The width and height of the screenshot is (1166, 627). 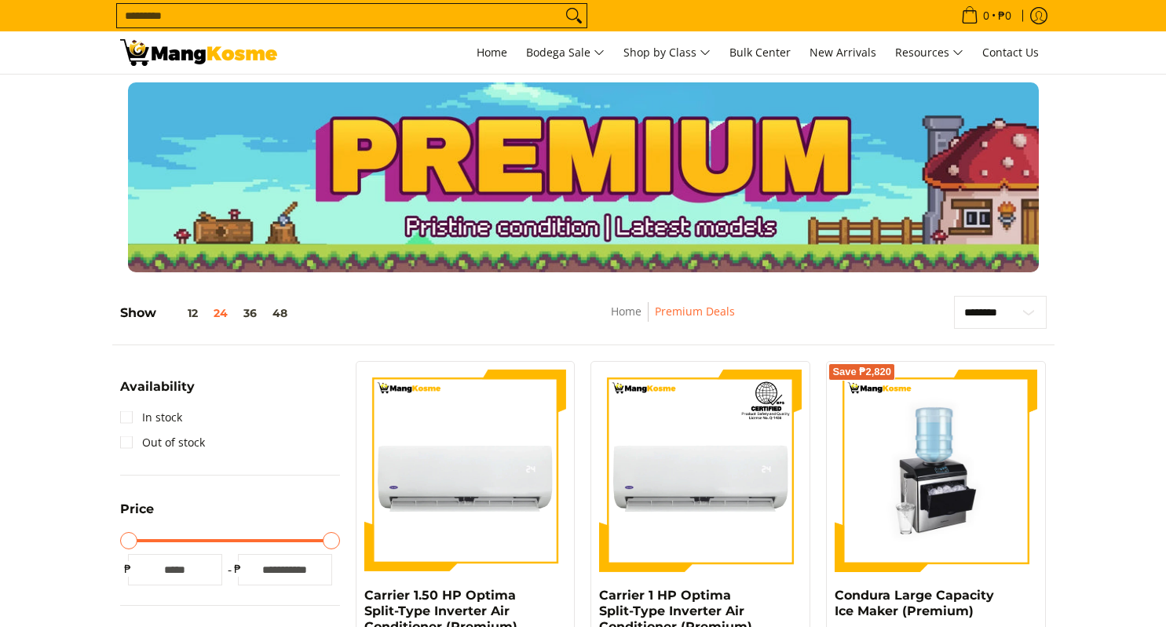 What do you see at coordinates (221, 313) in the screenshot?
I see `button: 24` at bounding box center [221, 313].